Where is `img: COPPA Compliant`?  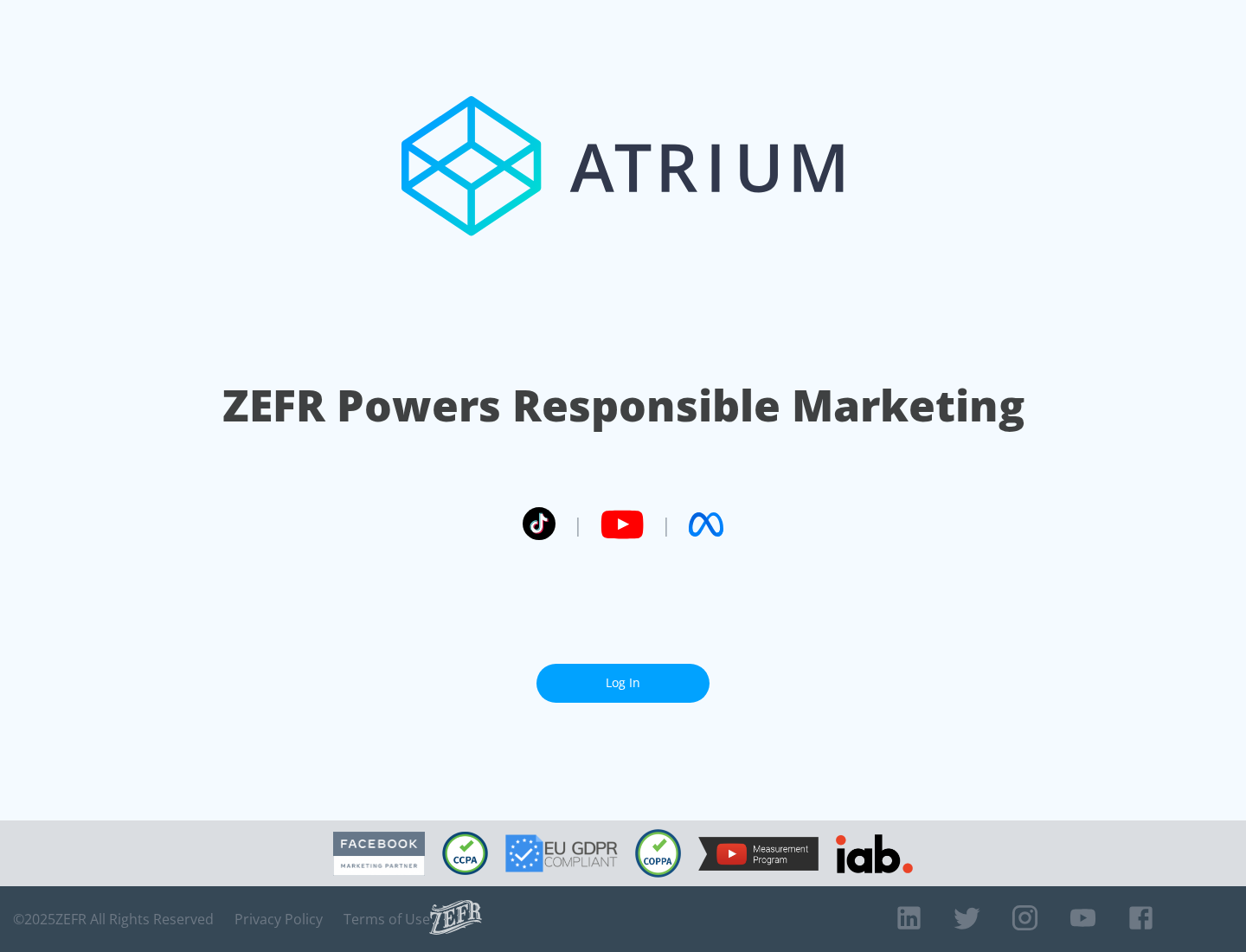 img: COPPA Compliant is located at coordinates (657, 853).